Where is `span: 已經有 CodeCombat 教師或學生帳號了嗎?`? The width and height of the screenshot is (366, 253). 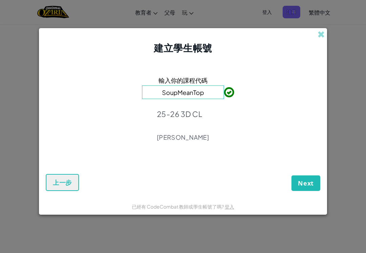 span: 已經有 CodeCombat 教師或學生帳號了嗎? is located at coordinates (178, 207).